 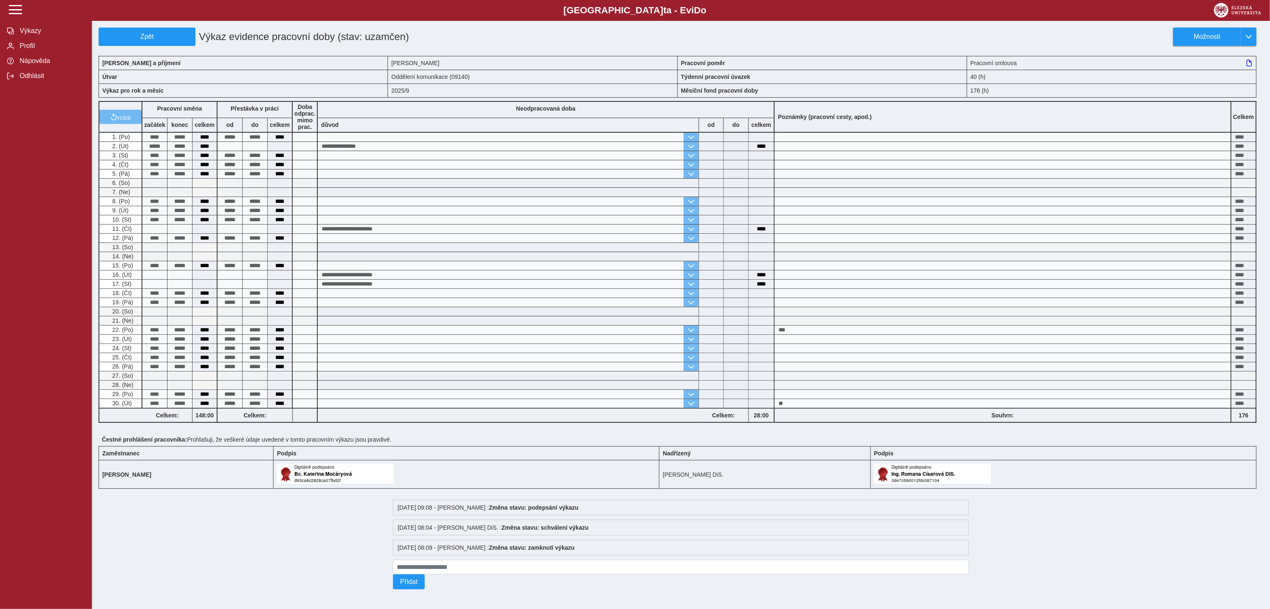 I want to click on span: 24. (St), so click(x=121, y=348).